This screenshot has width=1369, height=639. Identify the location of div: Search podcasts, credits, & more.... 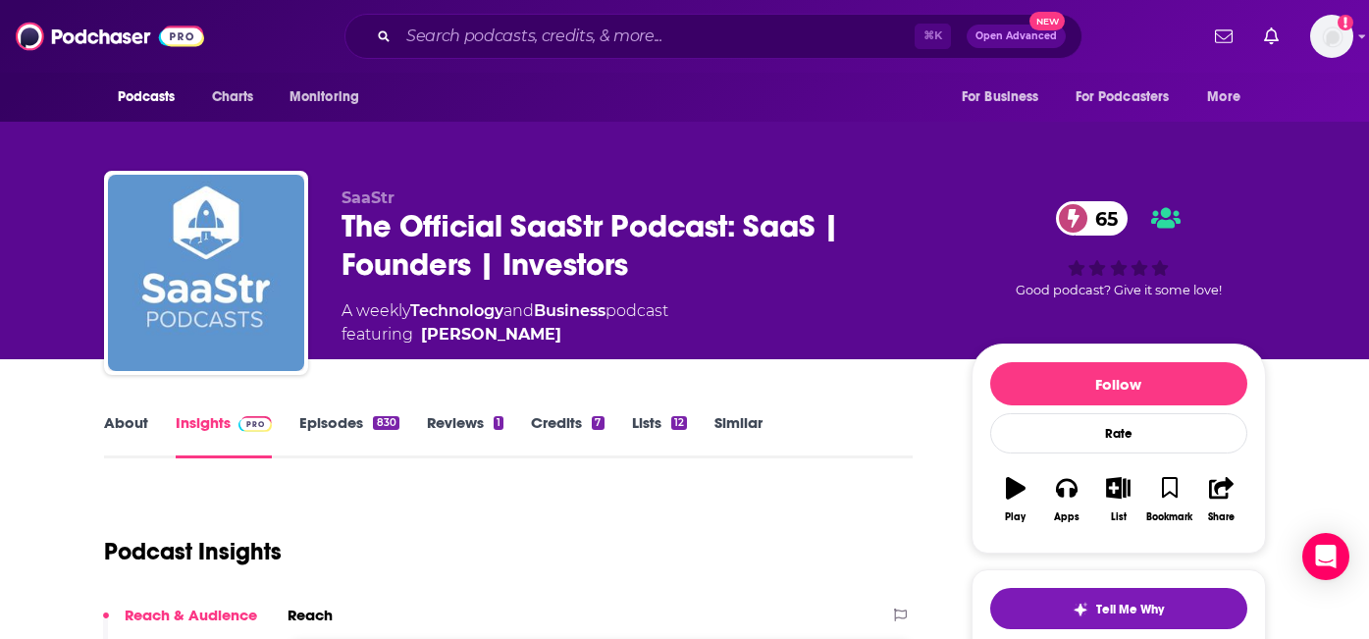
(714, 36).